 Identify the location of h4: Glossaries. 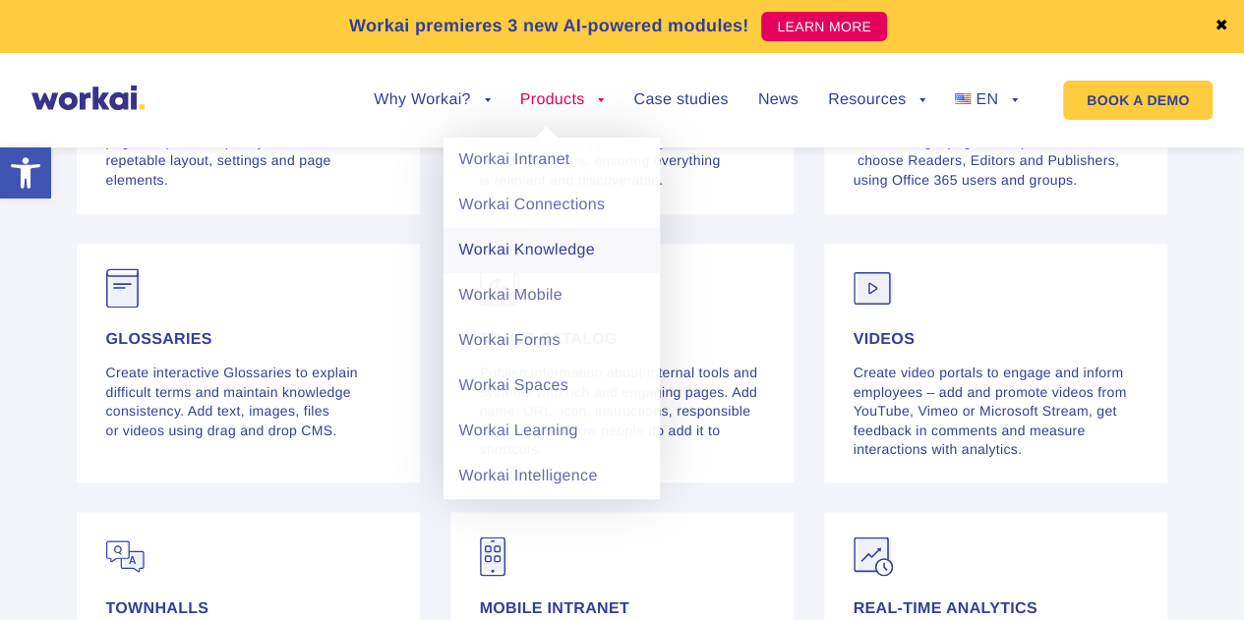
(249, 340).